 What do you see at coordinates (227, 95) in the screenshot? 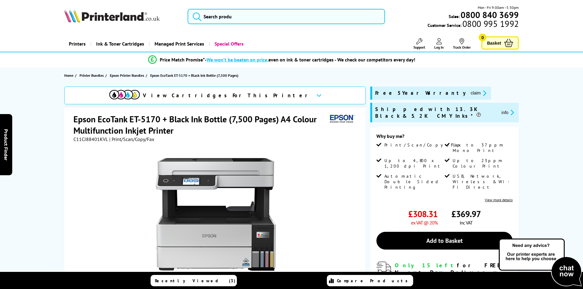
I see `span: View Cartridges For This Printer` at bounding box center [227, 95].